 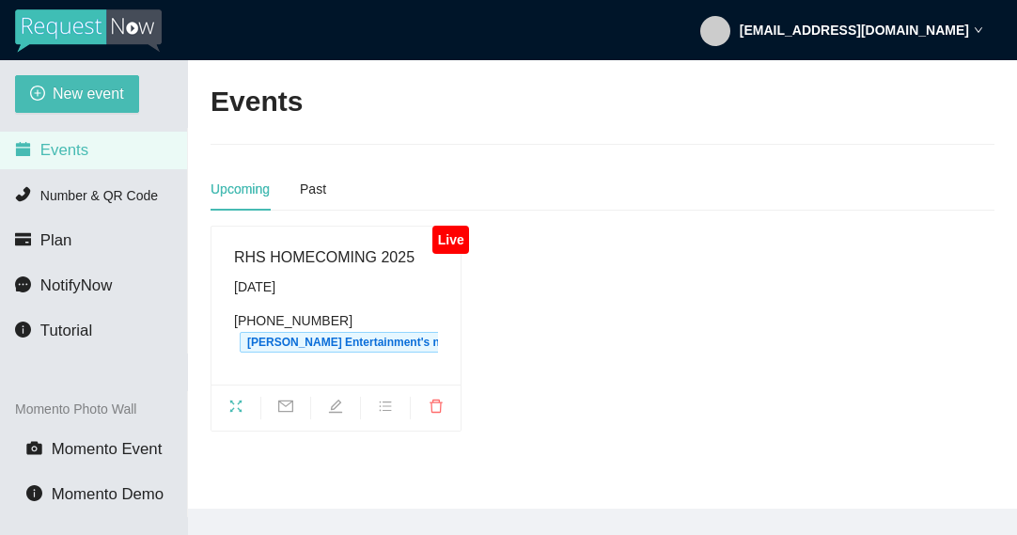 What do you see at coordinates (56, 240) in the screenshot?
I see `span: Plan` at bounding box center [56, 240].